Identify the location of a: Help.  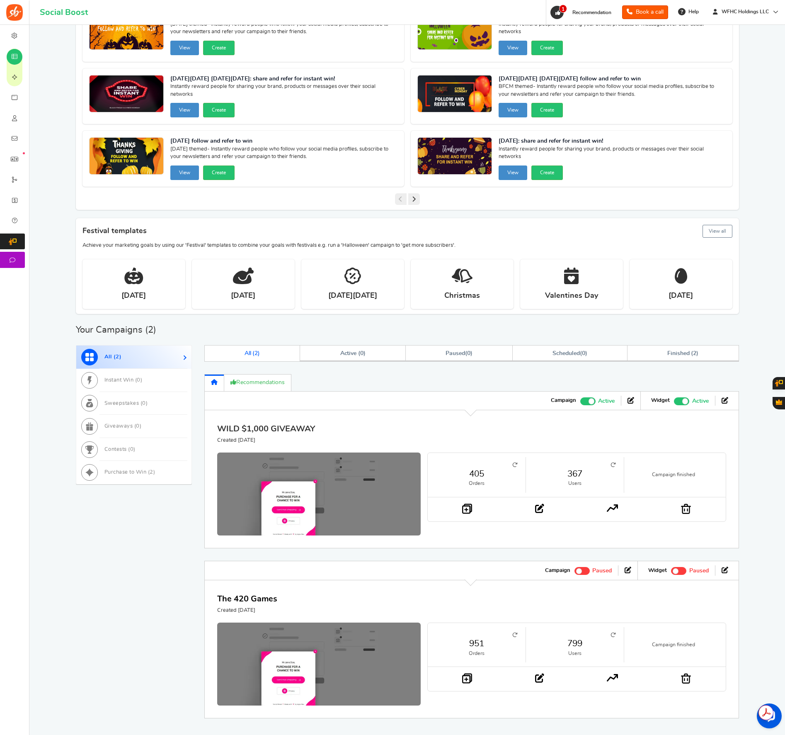
(689, 12).